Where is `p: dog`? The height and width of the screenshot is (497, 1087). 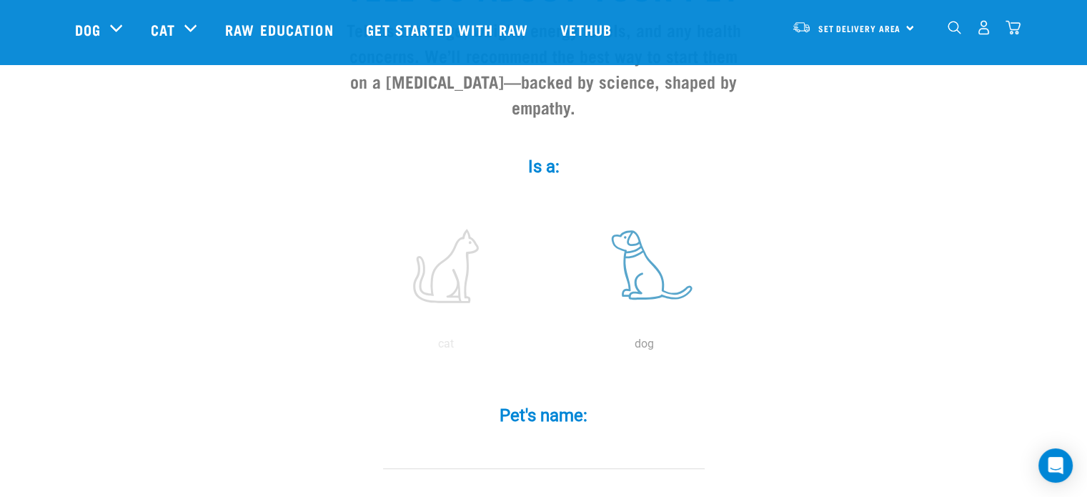
p: dog is located at coordinates (645, 344).